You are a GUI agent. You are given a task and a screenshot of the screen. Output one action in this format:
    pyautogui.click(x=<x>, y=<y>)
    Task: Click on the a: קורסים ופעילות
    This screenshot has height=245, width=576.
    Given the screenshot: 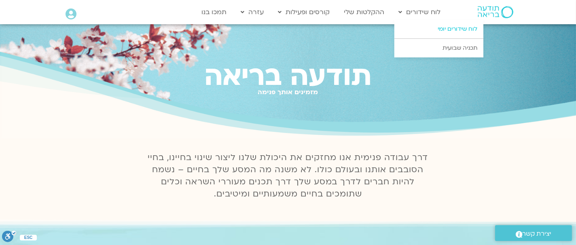 What is the action you would take?
    pyautogui.click(x=304, y=12)
    